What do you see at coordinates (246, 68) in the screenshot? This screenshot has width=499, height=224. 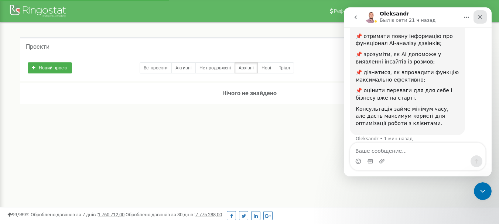 I see `a: Архівні` at bounding box center [246, 68].